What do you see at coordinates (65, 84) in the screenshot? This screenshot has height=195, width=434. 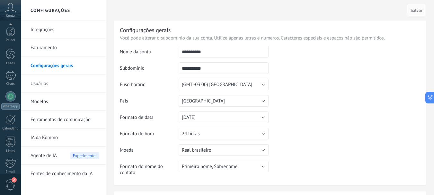 I see `a: Usuários` at bounding box center [65, 84].